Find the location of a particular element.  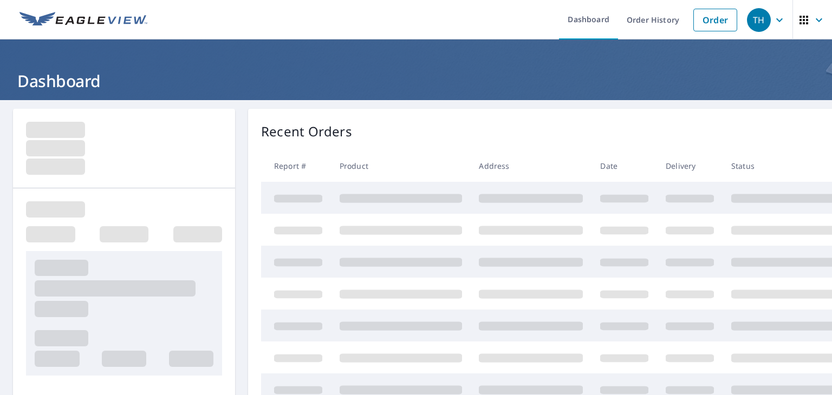

h1: Dashboard is located at coordinates (416, 81).